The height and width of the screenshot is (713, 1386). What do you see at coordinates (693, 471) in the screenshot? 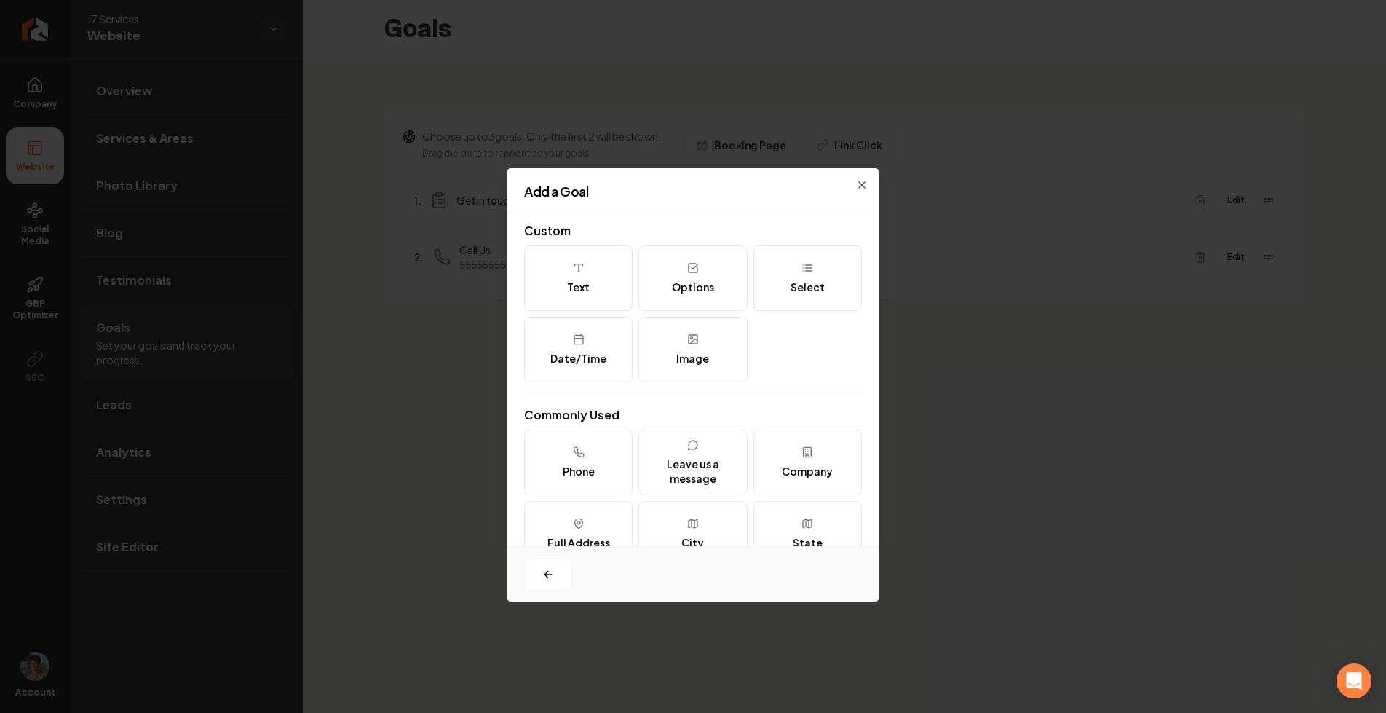
I see `div: Leave us a message` at bounding box center [693, 471].